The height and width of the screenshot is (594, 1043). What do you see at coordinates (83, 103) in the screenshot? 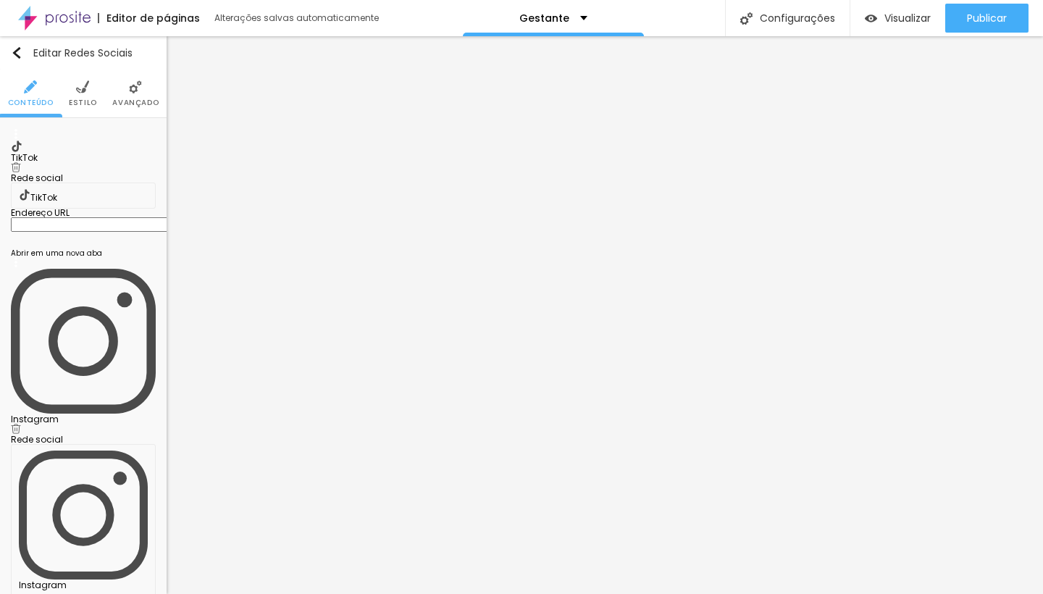
I see `span: Estilo` at bounding box center [83, 103].